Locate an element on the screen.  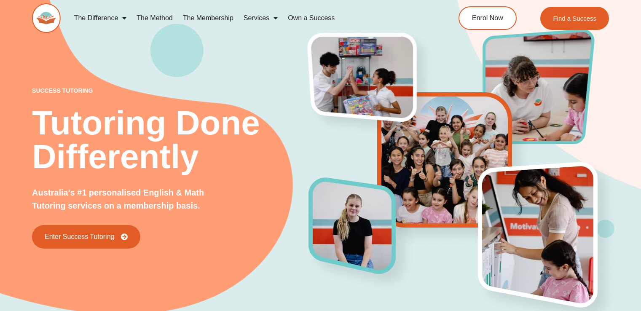
a: Find a Success is located at coordinates (575, 18).